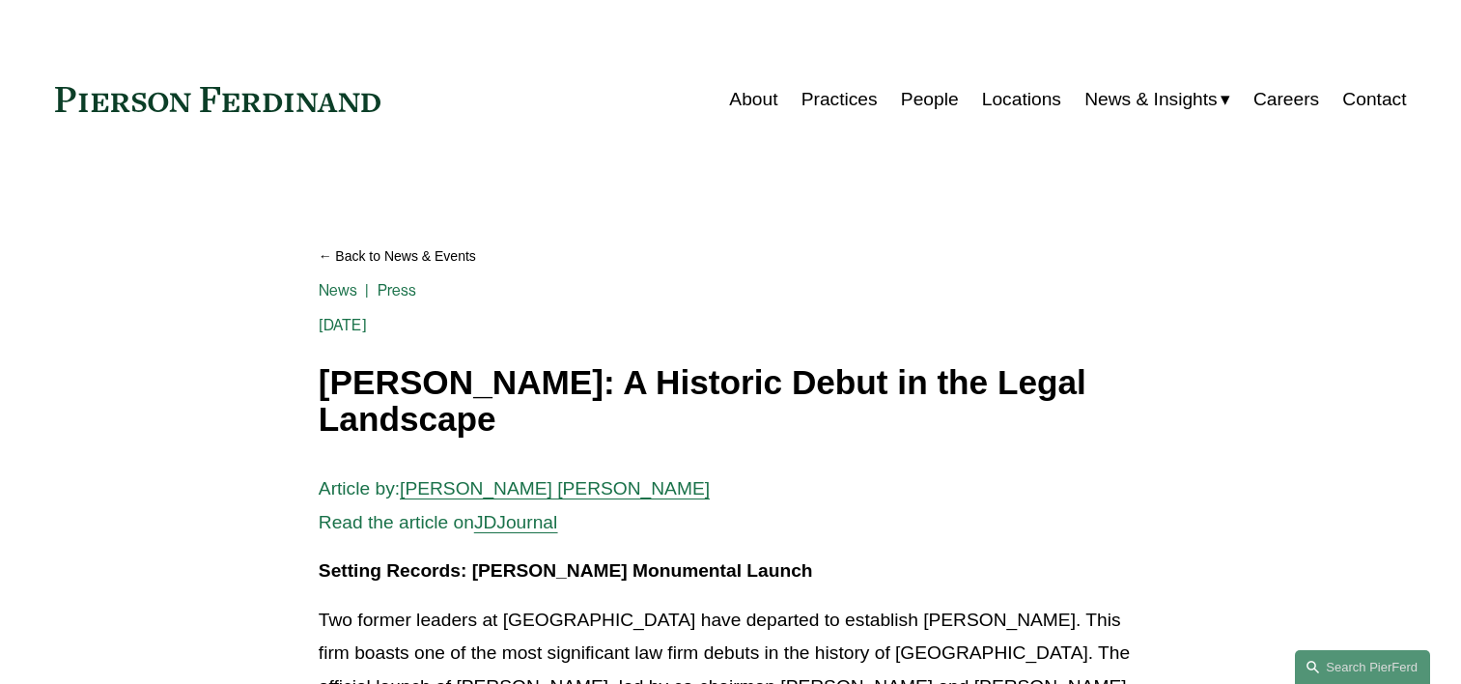 Image resolution: width=1461 pixels, height=684 pixels. What do you see at coordinates (359, 488) in the screenshot?
I see `span: Article by:` at bounding box center [359, 488].